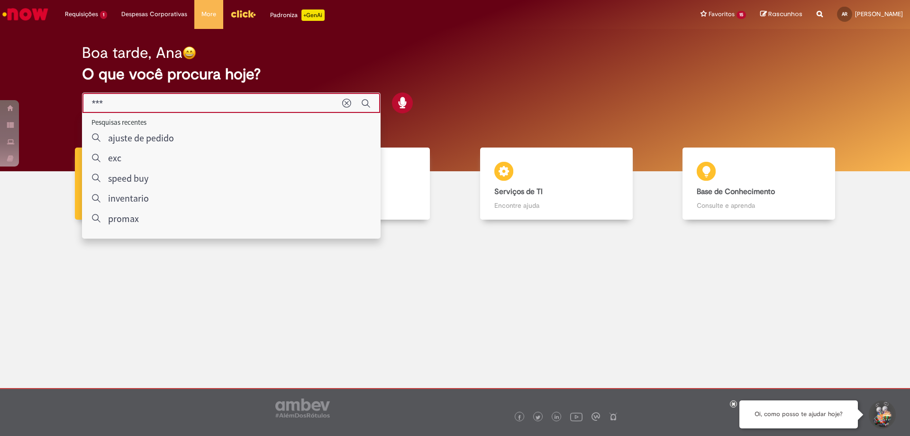  Describe the element at coordinates (538, 417) in the screenshot. I see `img: logo_footer_twitter.png` at that location.